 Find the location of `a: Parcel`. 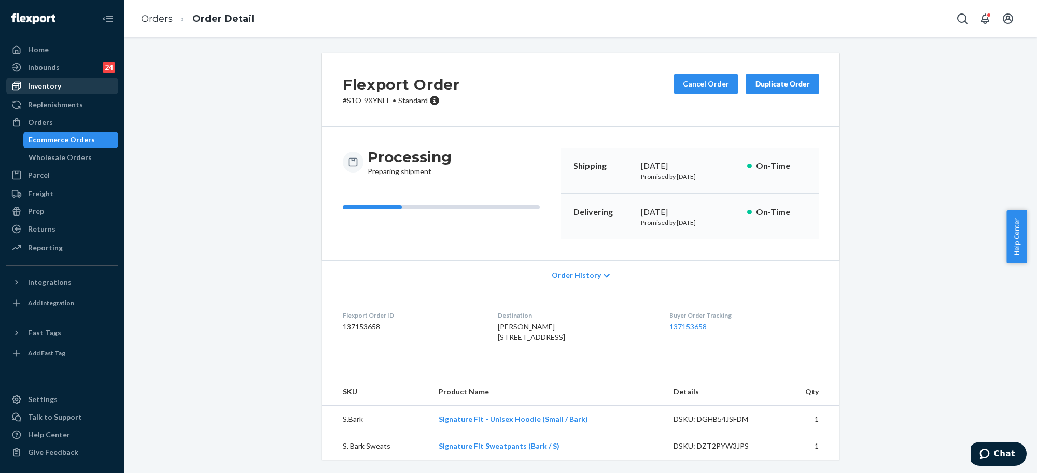

a: Parcel is located at coordinates (62, 175).